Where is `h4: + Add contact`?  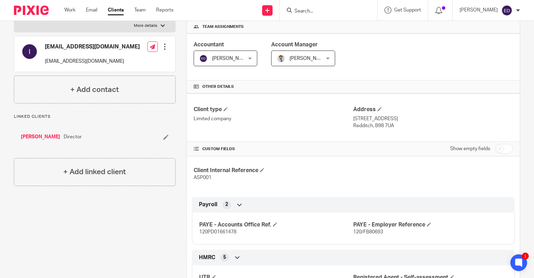
h4: + Add contact is located at coordinates (95, 89).